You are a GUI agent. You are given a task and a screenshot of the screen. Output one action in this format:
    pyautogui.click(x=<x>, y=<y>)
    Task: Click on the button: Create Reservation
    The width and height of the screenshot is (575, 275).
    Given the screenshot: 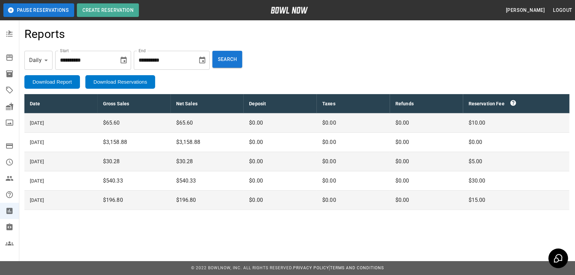 What is the action you would take?
    pyautogui.click(x=108, y=10)
    